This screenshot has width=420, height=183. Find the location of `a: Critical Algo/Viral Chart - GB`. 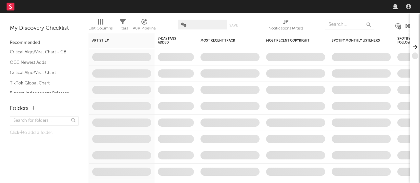

a: Critical Algo/Viral Chart - GB is located at coordinates (41, 52).